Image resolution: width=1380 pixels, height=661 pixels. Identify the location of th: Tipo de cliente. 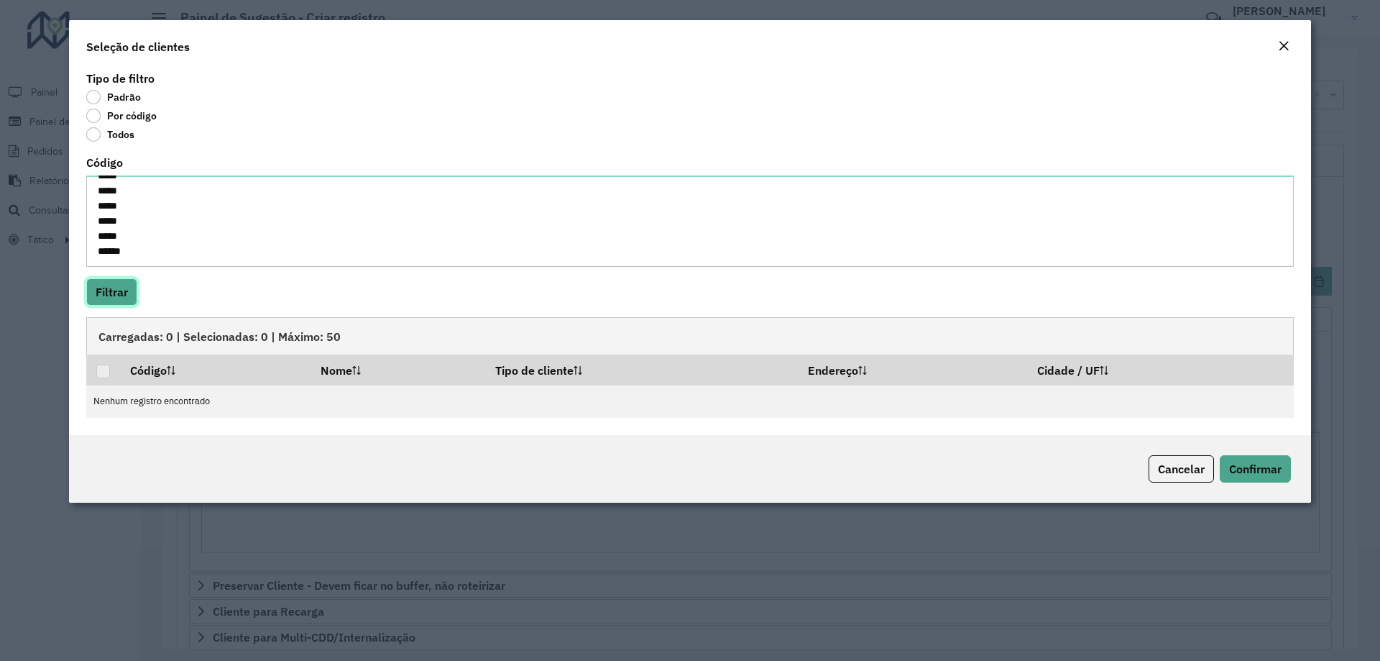
(642, 370).